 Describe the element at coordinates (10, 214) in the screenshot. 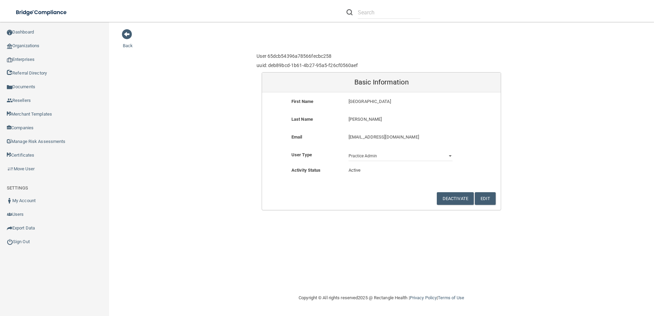

I see `img: icon-users.e205127d.png` at that location.